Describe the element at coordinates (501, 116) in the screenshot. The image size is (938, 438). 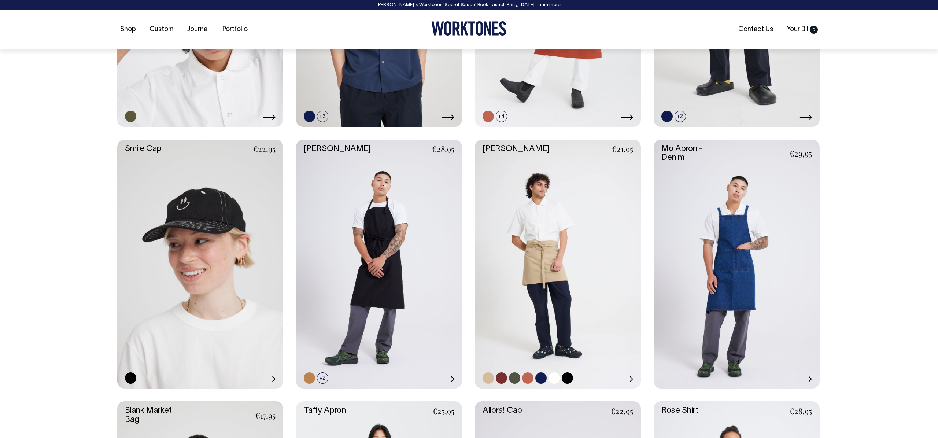
I see `span: +4` at that location.